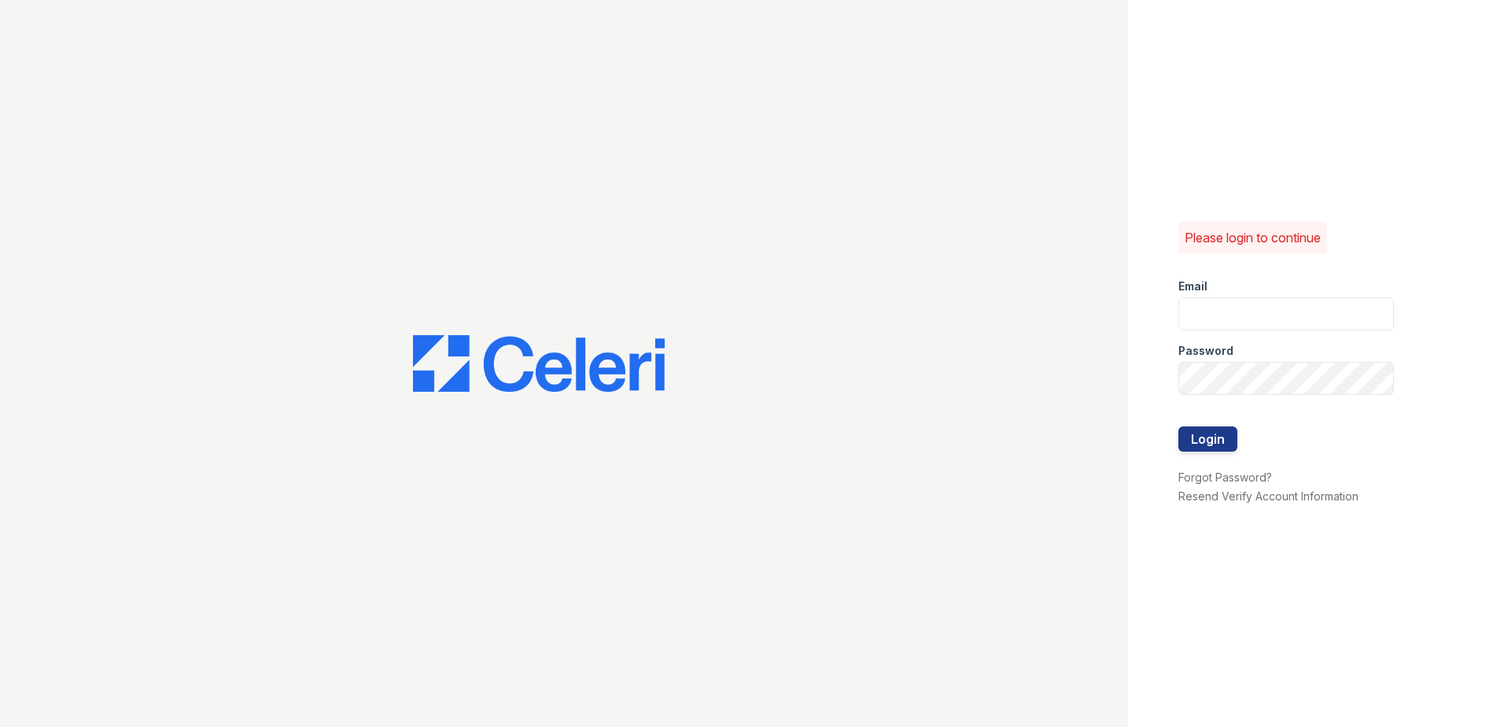  What do you see at coordinates (1208, 439) in the screenshot?
I see `button: Login` at bounding box center [1208, 439].